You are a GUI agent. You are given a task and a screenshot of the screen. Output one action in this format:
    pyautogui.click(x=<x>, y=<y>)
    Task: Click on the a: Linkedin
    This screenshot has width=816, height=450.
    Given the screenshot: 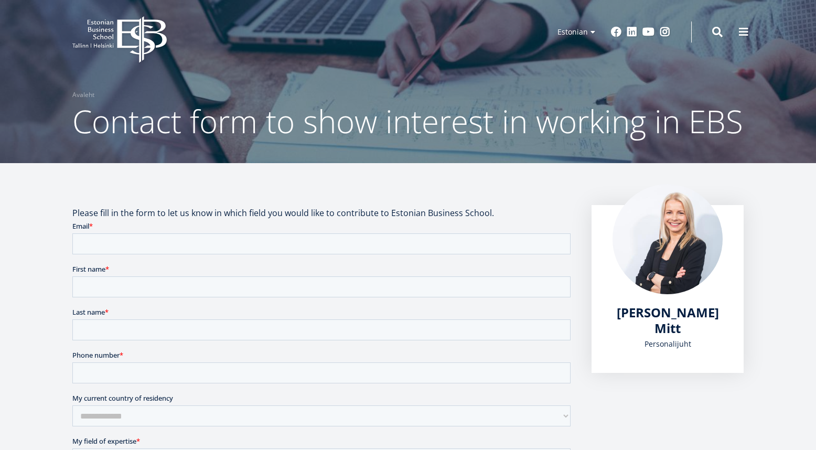 What is the action you would take?
    pyautogui.click(x=632, y=32)
    